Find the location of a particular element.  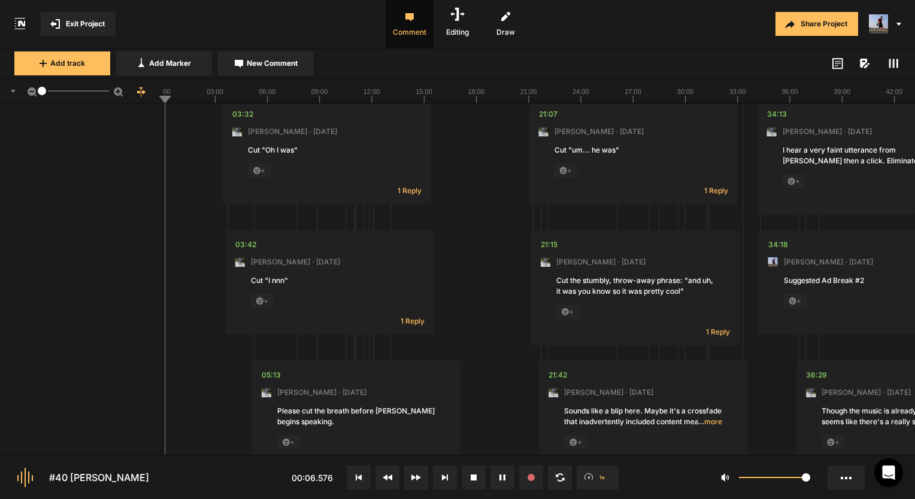

div: Cut "um... he was" is located at coordinates (634, 150).